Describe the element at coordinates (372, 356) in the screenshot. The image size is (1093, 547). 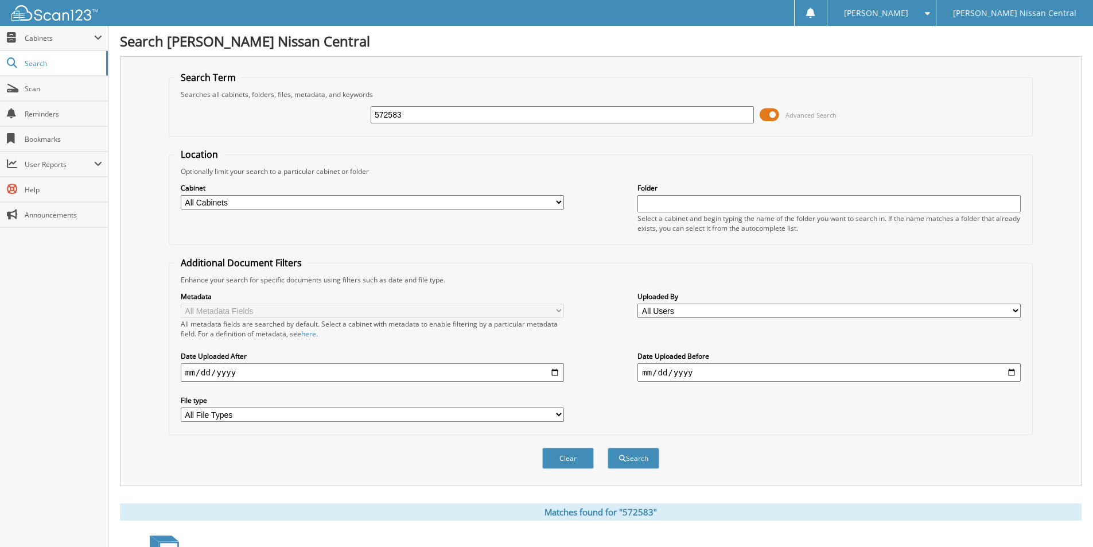
I see `label: Date Uploaded After` at that location.